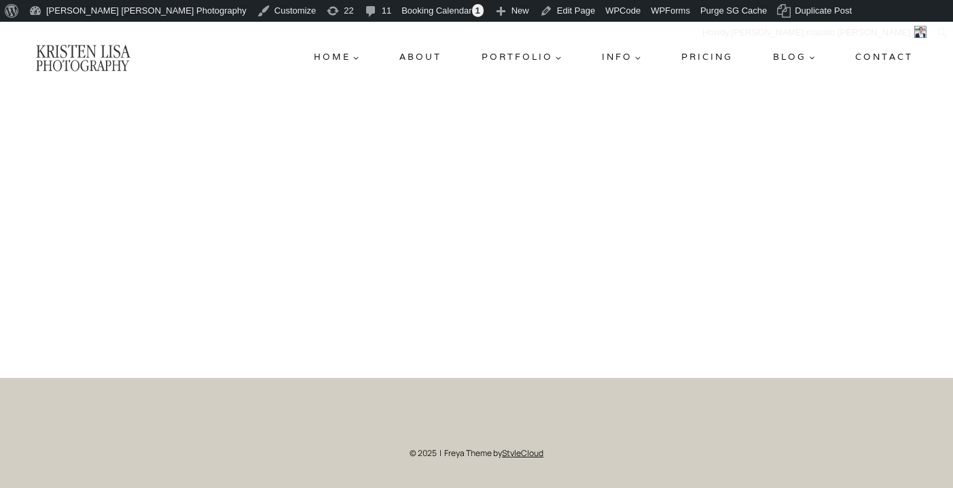 This screenshot has width=953, height=488. Describe the element at coordinates (477, 452) in the screenshot. I see `p: © 2025 | Freya Theme by` at that location.